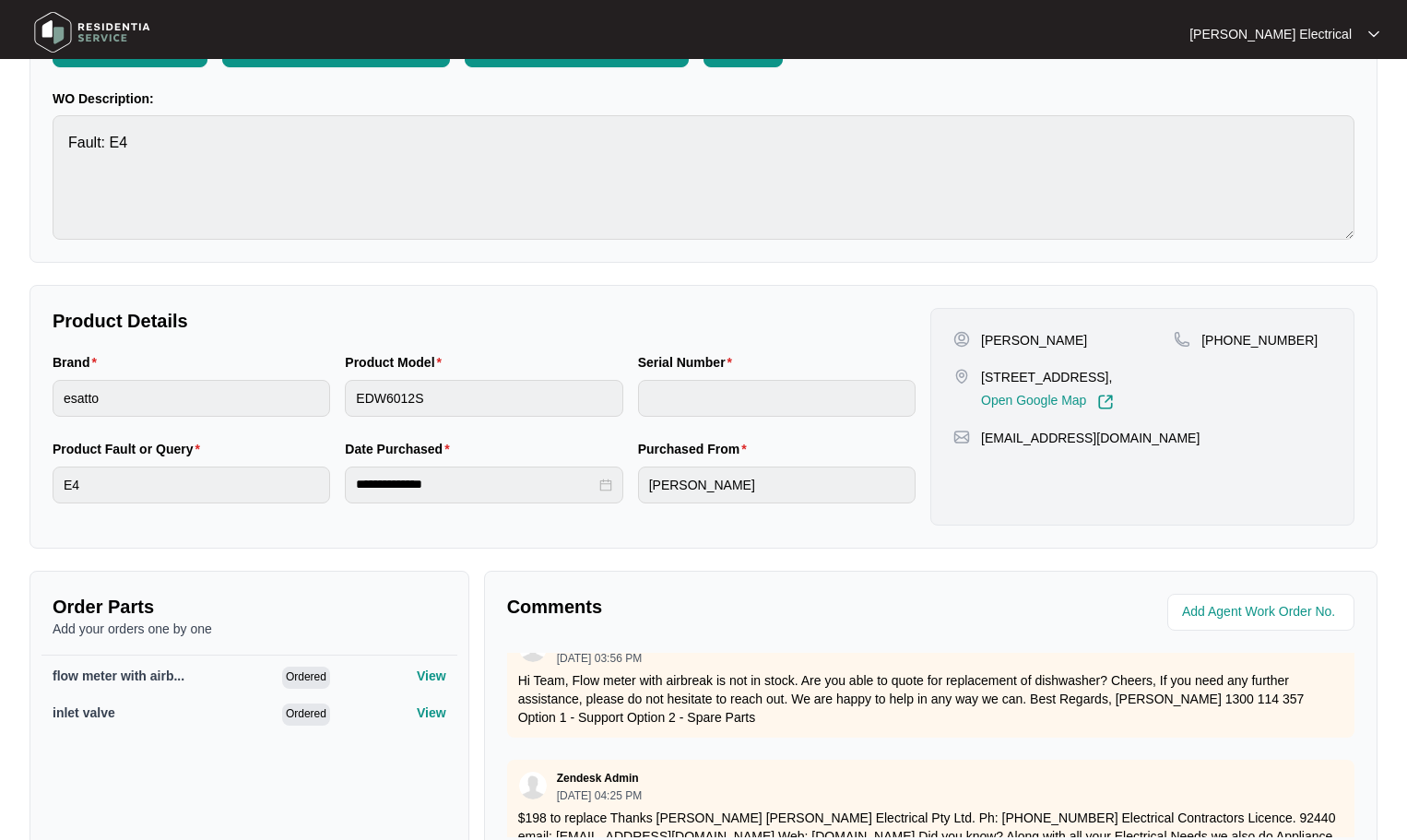 Image resolution: width=1407 pixels, height=840 pixels. Describe the element at coordinates (483, 399) in the screenshot. I see `input: Product Model` at that location.